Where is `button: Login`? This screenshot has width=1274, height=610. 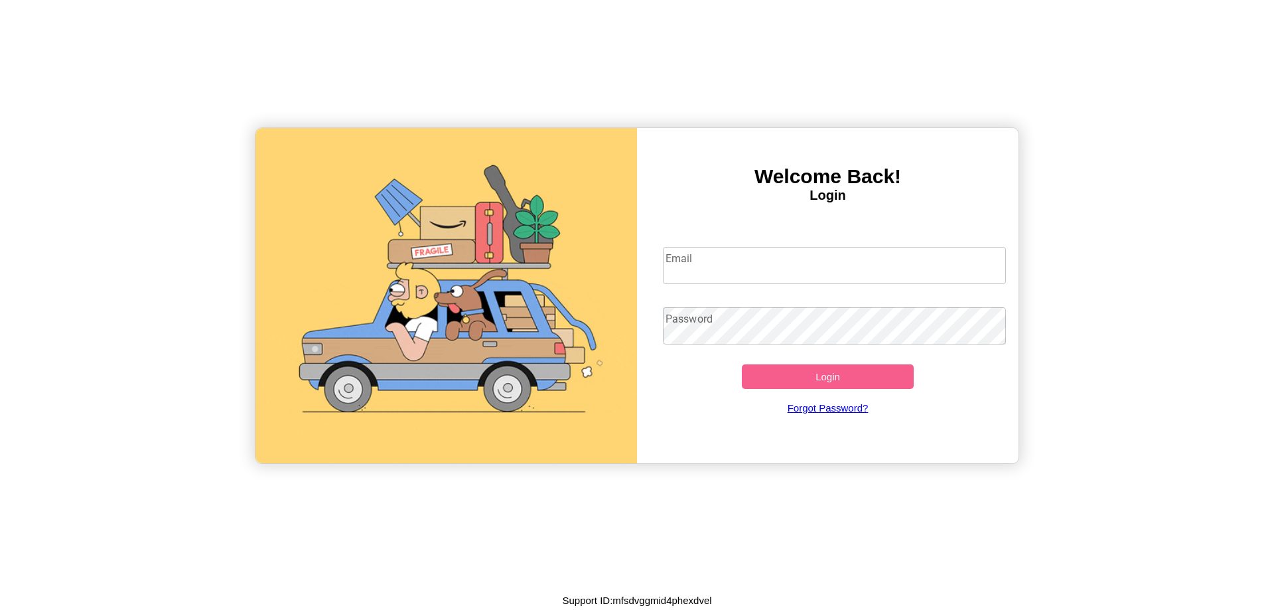 button: Login is located at coordinates (827, 376).